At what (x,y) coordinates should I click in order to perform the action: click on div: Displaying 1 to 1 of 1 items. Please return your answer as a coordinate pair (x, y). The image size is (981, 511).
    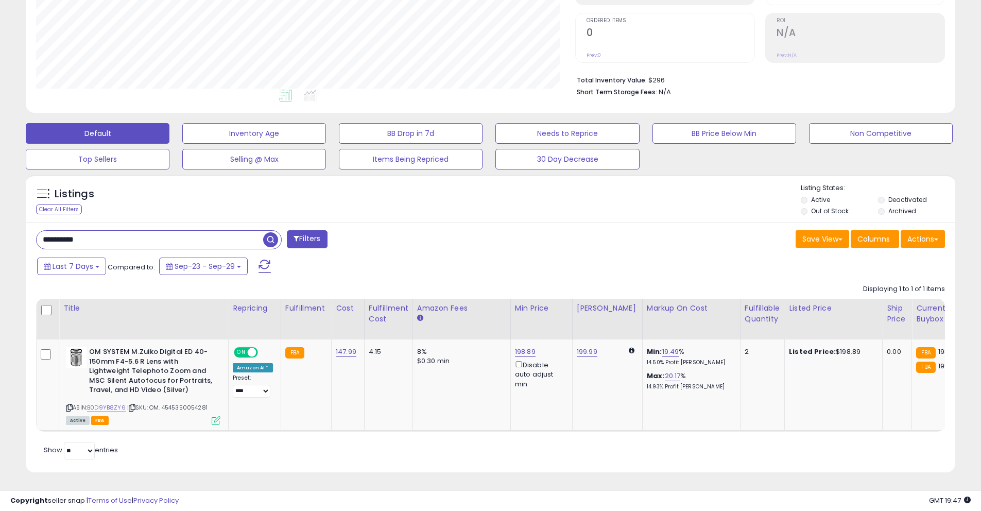
    Looking at the image, I should click on (904, 289).